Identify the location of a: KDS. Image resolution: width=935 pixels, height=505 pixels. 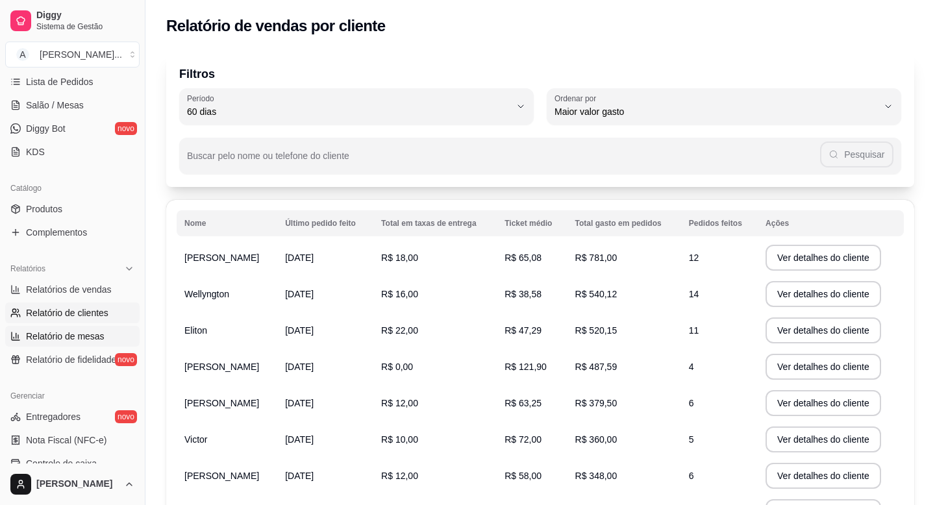
(72, 152).